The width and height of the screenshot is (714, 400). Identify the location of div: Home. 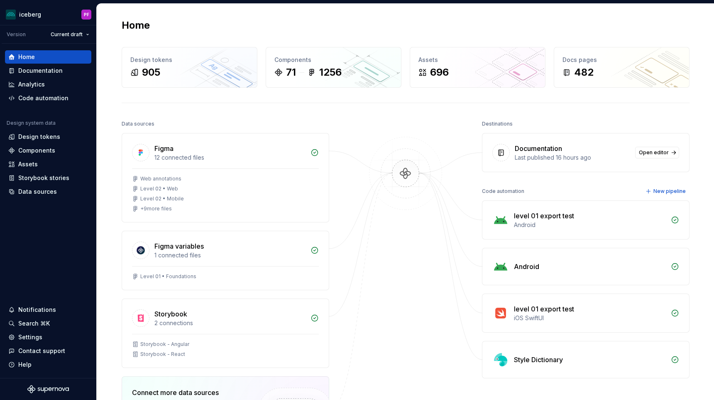
(27, 57).